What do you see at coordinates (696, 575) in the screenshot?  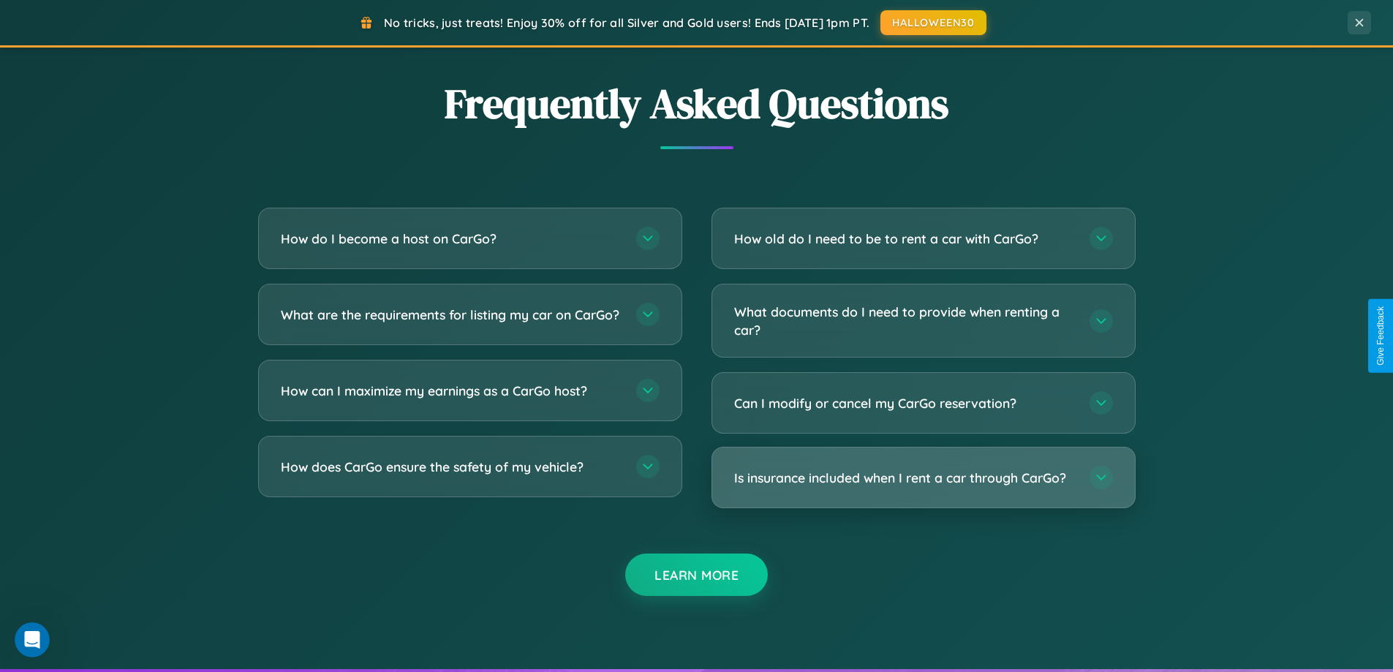 I see `button: Learn More` at bounding box center [696, 575].